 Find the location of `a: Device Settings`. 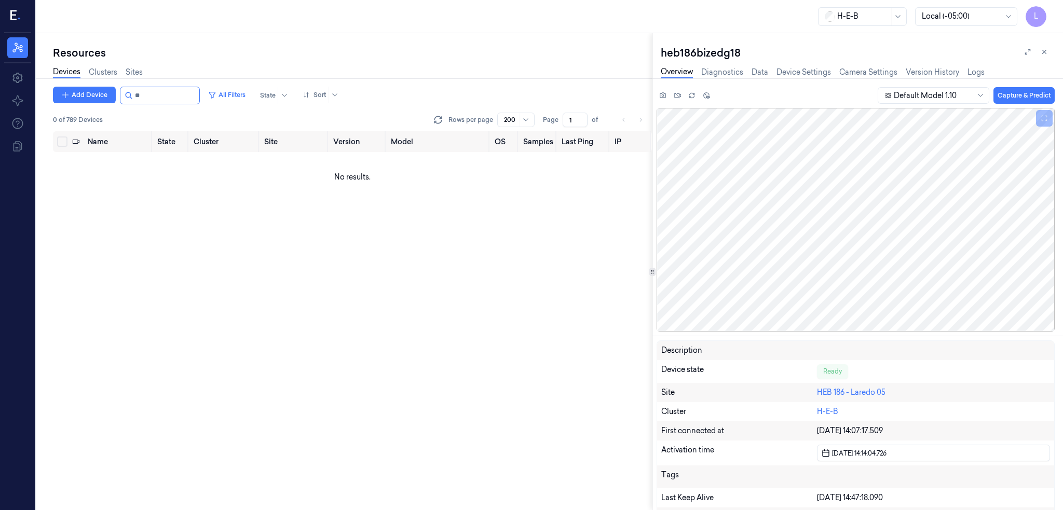

a: Device Settings is located at coordinates (803, 72).